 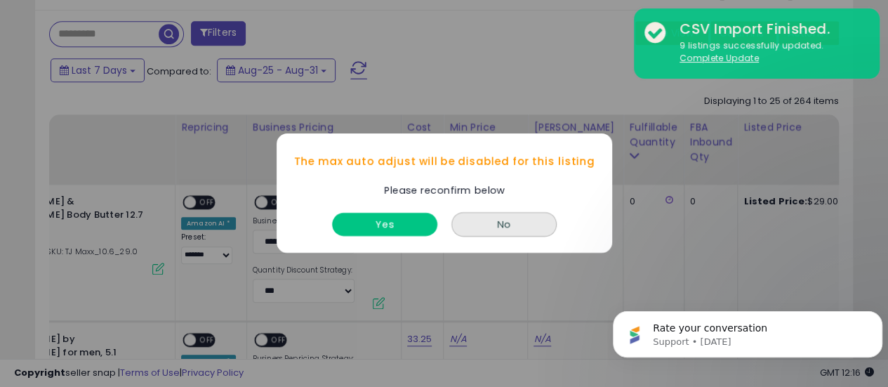 What do you see at coordinates (504, 225) in the screenshot?
I see `button: No` at bounding box center [504, 225].